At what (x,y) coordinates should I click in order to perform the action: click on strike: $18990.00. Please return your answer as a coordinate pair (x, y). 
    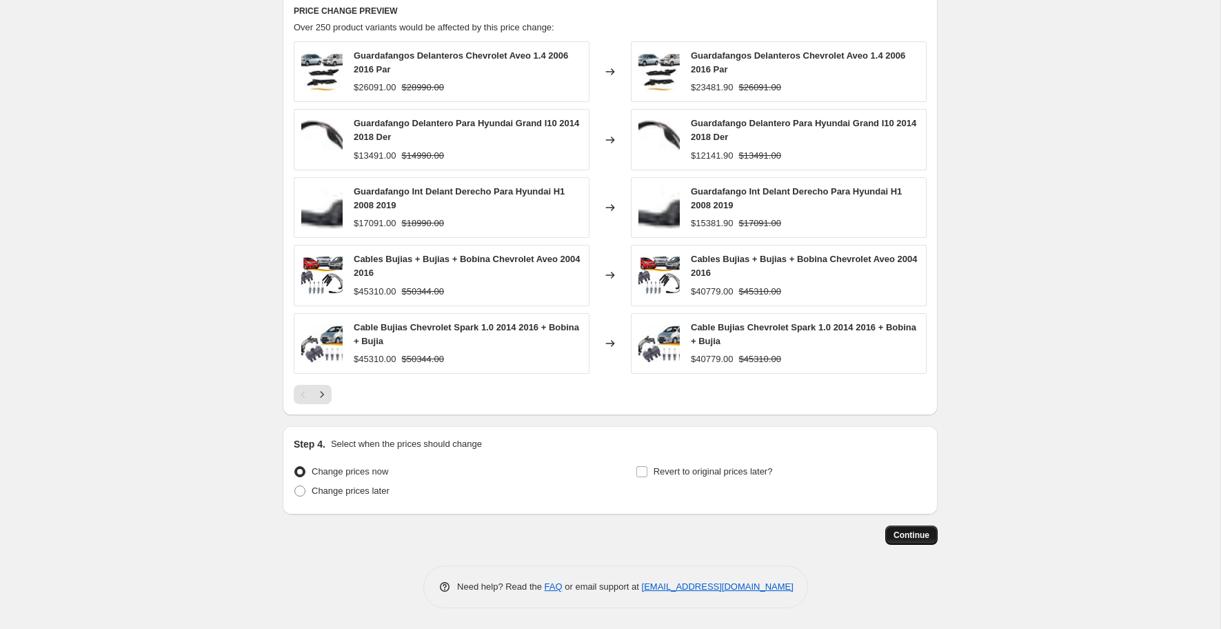
    Looking at the image, I should click on (422, 223).